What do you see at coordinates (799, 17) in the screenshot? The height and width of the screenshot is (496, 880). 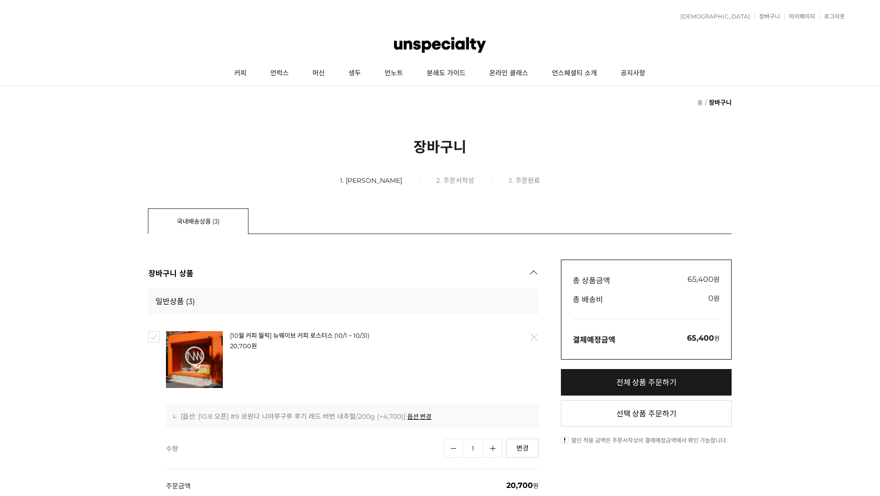 I see `a: 마이페이지` at bounding box center [799, 17].